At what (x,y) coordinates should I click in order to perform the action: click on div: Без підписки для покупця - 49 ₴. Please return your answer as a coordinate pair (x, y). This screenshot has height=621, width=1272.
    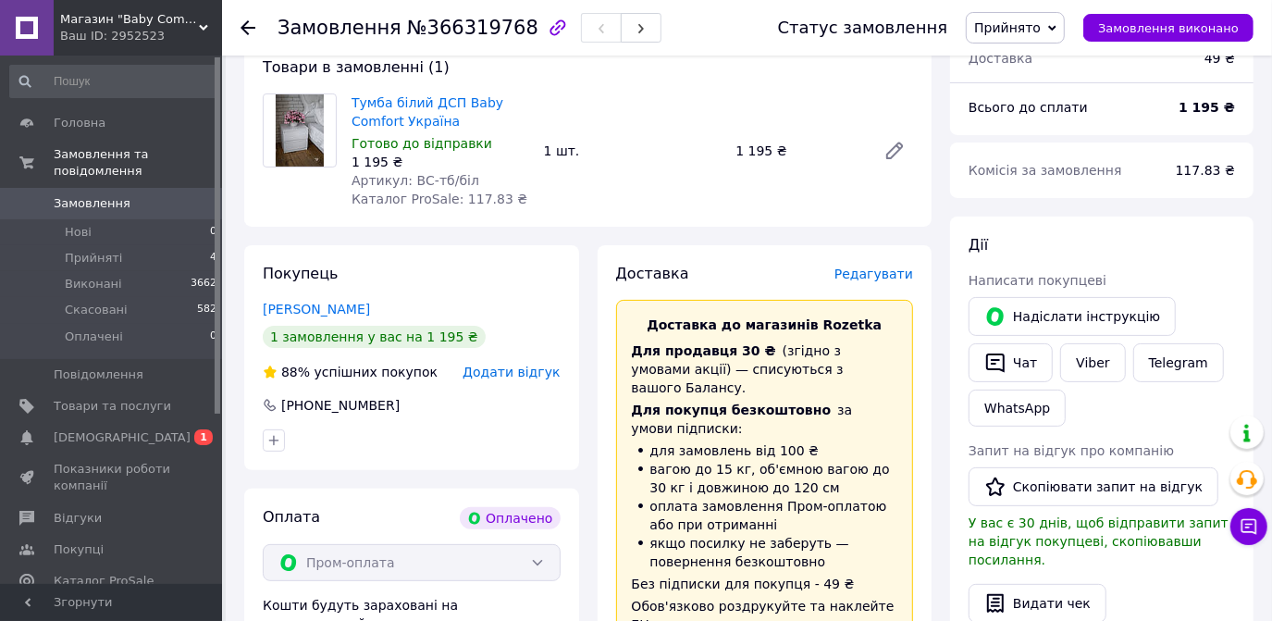
    Looking at the image, I should click on (765, 584).